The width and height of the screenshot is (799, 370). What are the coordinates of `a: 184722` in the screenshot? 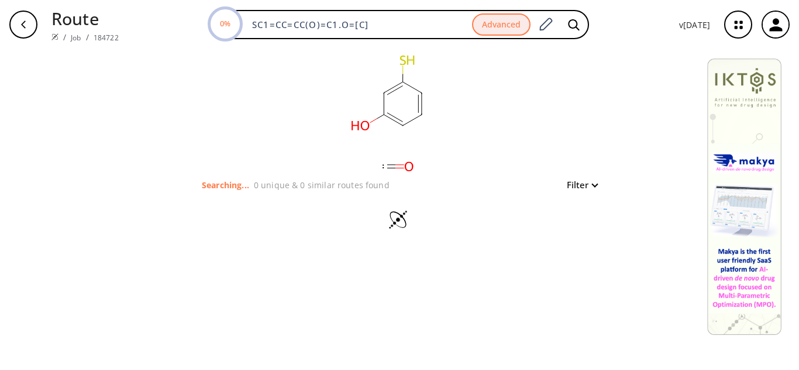 It's located at (106, 37).